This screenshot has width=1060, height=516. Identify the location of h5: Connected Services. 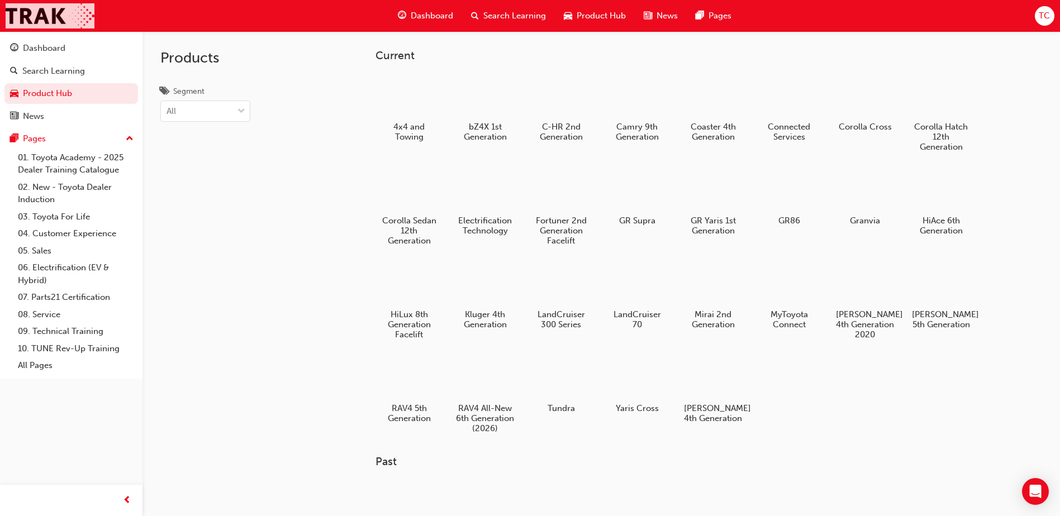
(789, 132).